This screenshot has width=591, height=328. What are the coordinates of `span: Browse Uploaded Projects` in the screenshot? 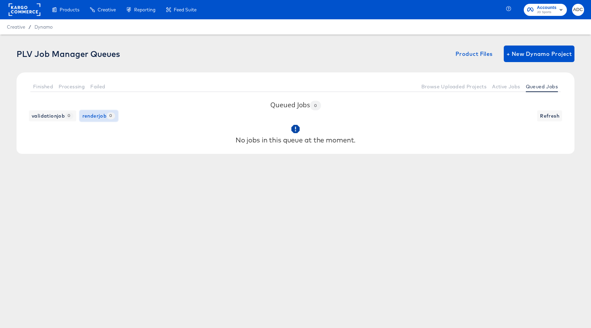 It's located at (454, 87).